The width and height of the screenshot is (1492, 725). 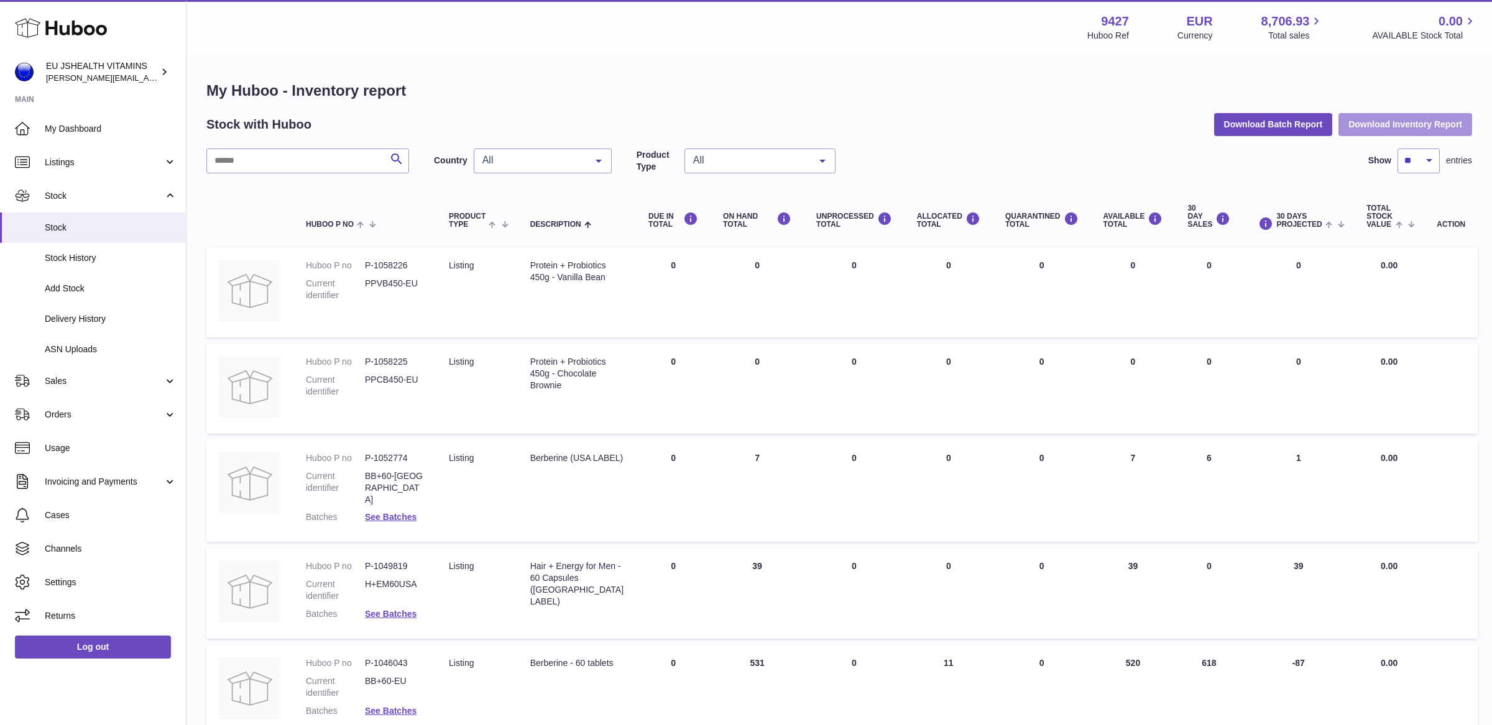 What do you see at coordinates (467, 221) in the screenshot?
I see `span: Product Type` at bounding box center [467, 221].